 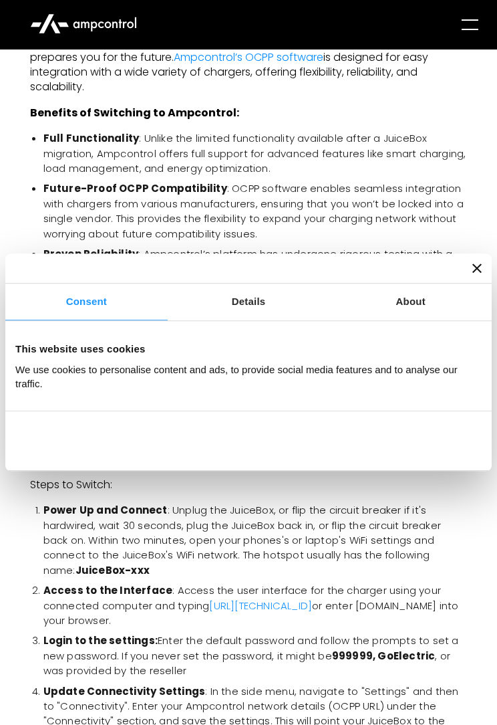 What do you see at coordinates (112, 570) in the screenshot?
I see `strong: JuiceBox-xxx` at bounding box center [112, 570].